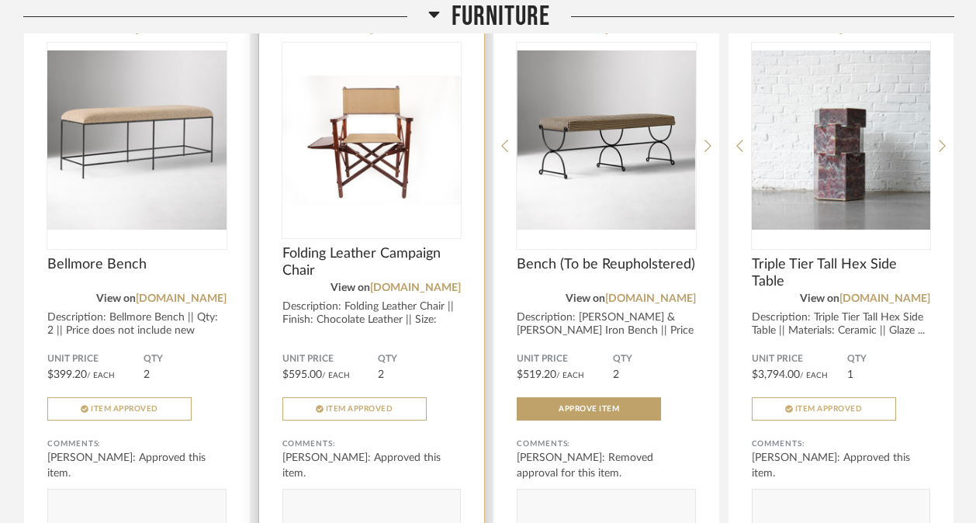 This screenshot has width=976, height=523. What do you see at coordinates (536, 375) in the screenshot?
I see `span: $519.20` at bounding box center [536, 375].